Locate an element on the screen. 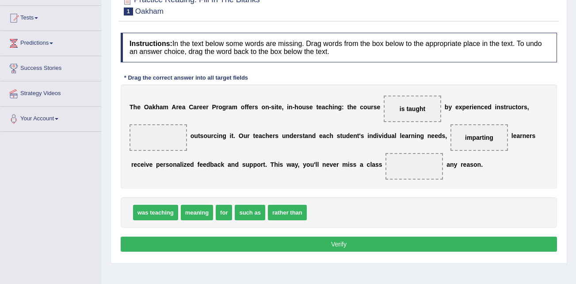  a: Predictions is located at coordinates (51, 42).